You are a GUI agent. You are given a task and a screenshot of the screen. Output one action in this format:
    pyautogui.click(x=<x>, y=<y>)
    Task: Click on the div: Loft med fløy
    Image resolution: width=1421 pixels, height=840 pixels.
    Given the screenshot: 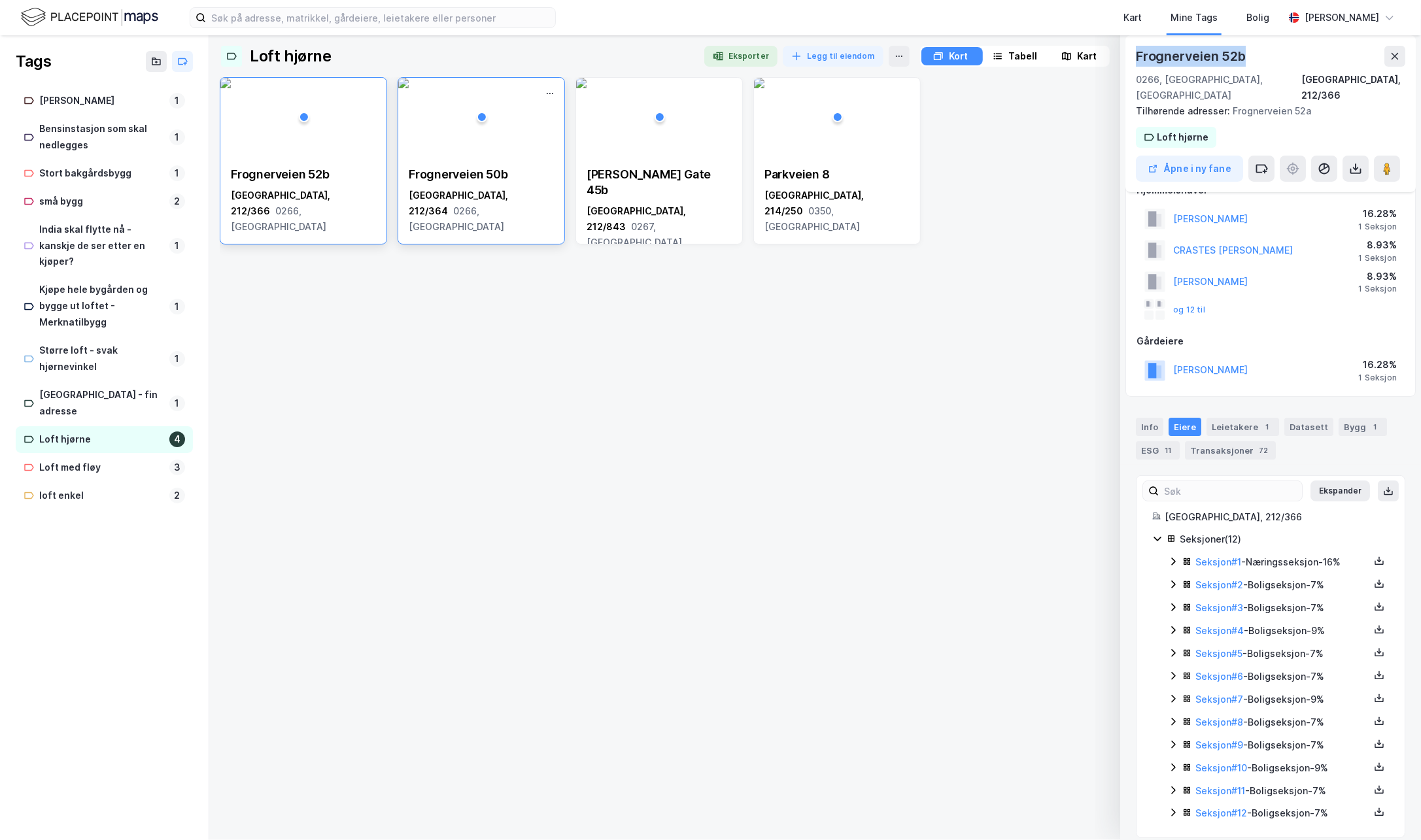 What is the action you would take?
    pyautogui.click(x=101, y=467)
    